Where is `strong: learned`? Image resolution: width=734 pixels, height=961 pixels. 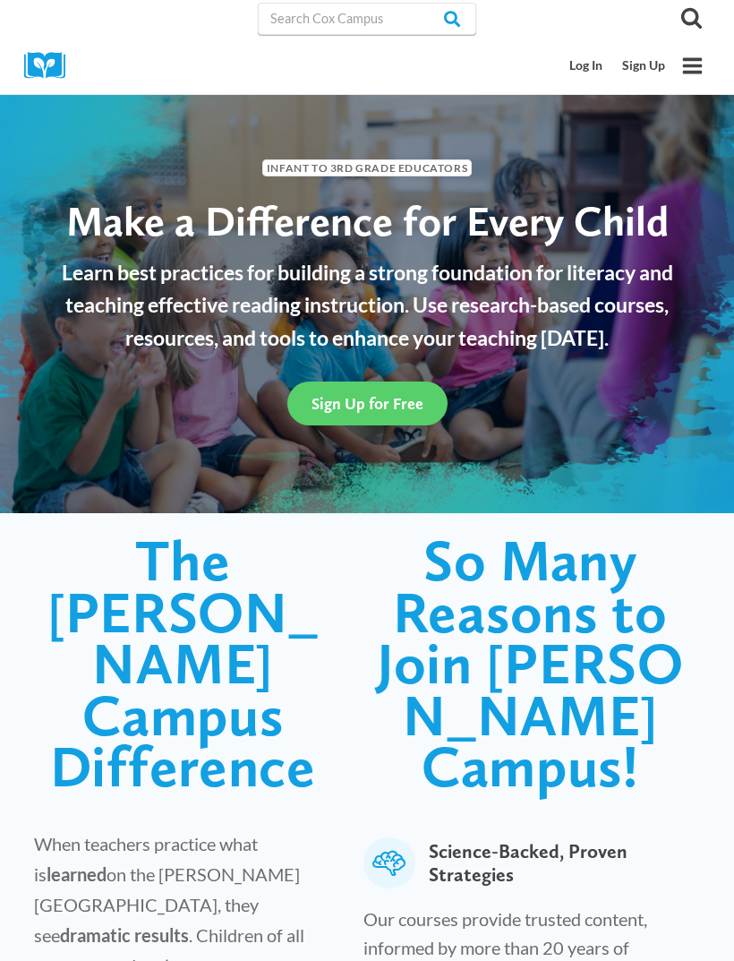 strong: learned is located at coordinates (76, 874).